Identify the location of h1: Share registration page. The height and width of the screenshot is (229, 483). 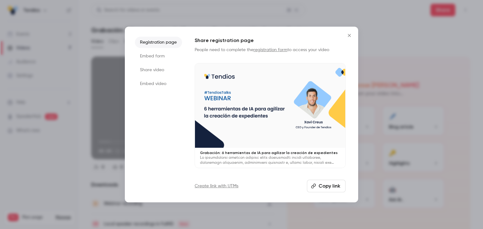
(270, 41).